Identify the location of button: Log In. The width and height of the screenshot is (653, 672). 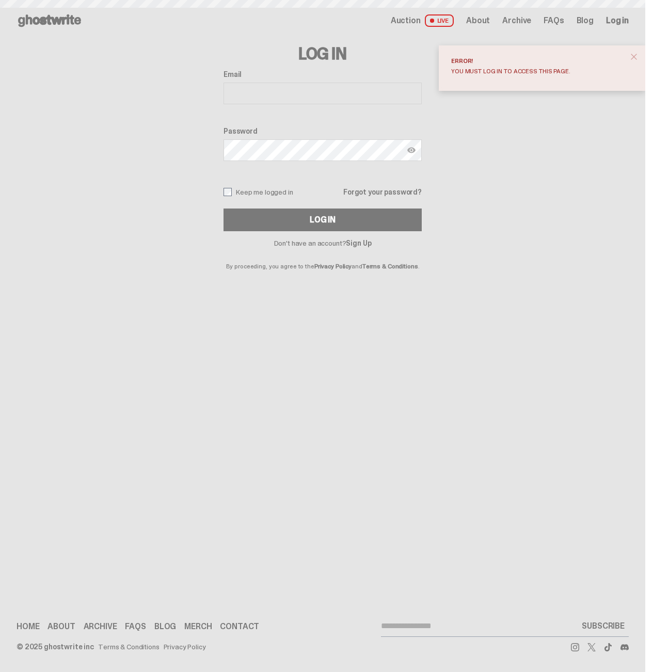
(322, 220).